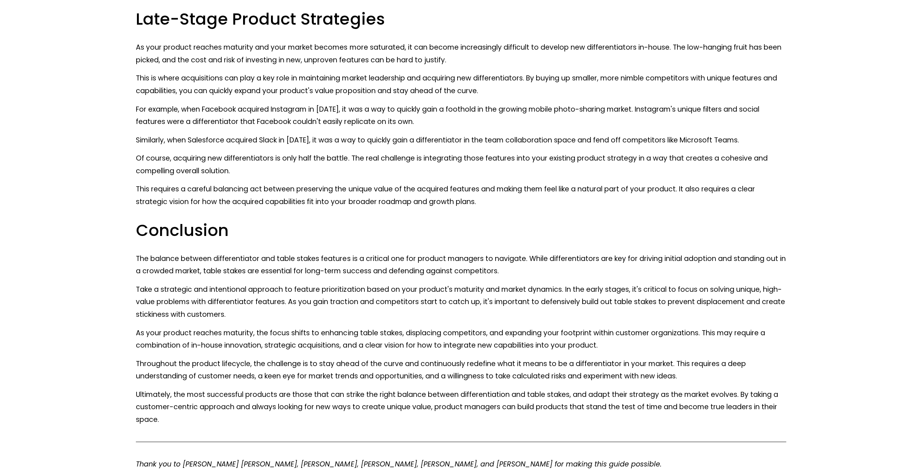  What do you see at coordinates (461, 407) in the screenshot?
I see `p: Ultimately, the most successful products are those that can strike the right balance between diff...` at bounding box center [461, 407].